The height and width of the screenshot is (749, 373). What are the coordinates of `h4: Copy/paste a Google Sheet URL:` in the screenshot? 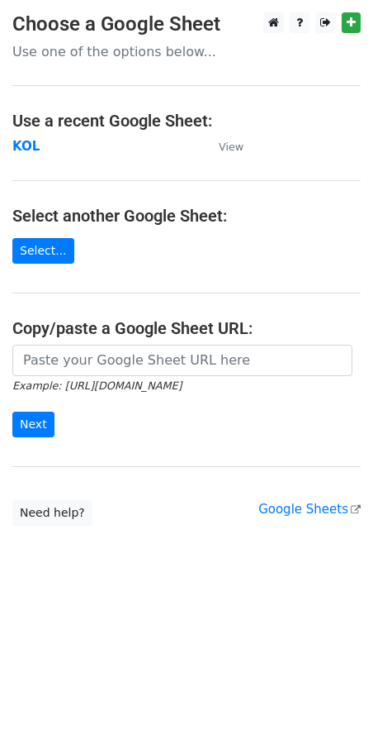 It's located at (187, 328).